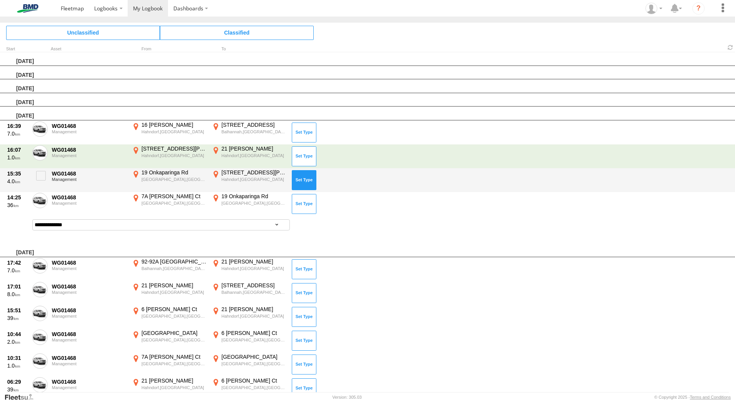 This screenshot has height=401, width=735. Describe the element at coordinates (654, 8) in the screenshot. I see `div: Angela Prins` at that location.